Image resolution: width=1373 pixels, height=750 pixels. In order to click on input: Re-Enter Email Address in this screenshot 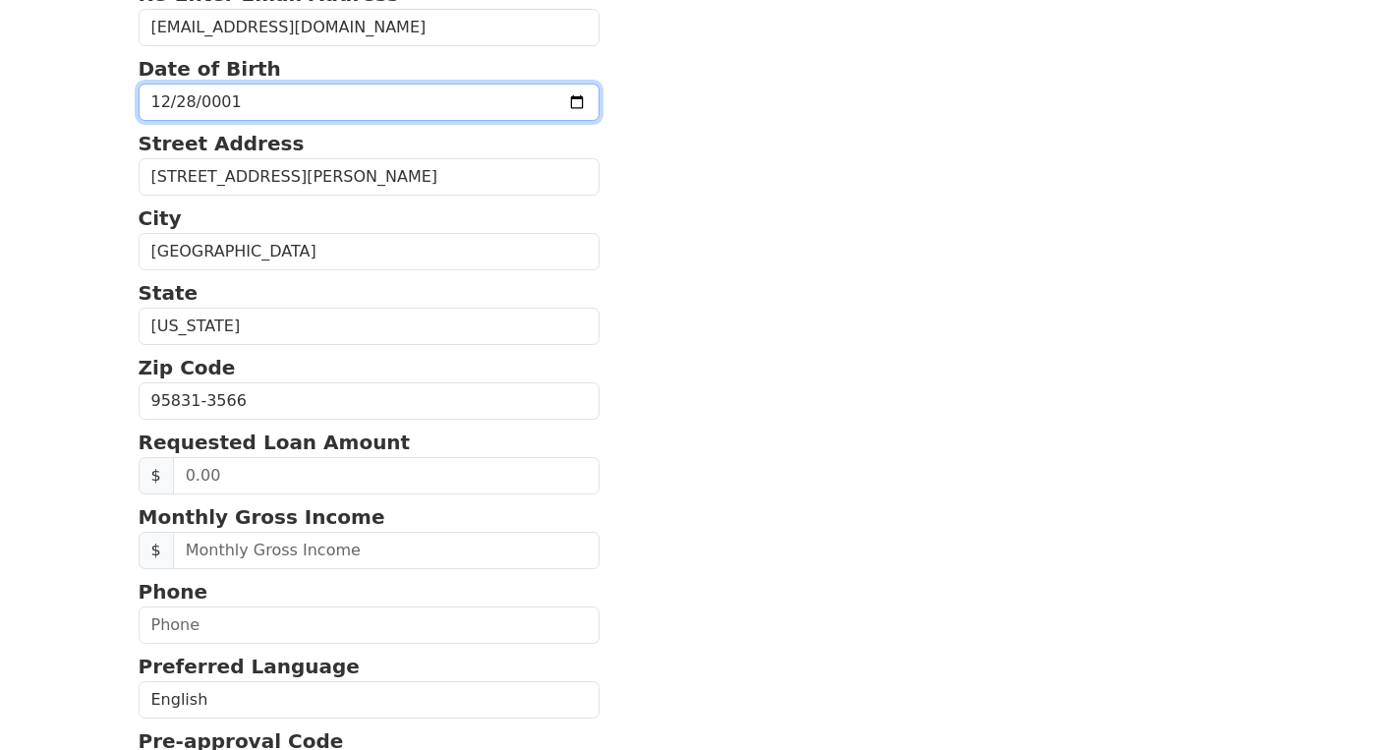, I will do `click(369, 28)`.